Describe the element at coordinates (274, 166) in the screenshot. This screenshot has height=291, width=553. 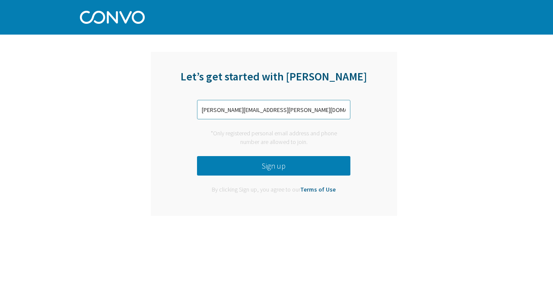
I see `button: Sign up` at that location.